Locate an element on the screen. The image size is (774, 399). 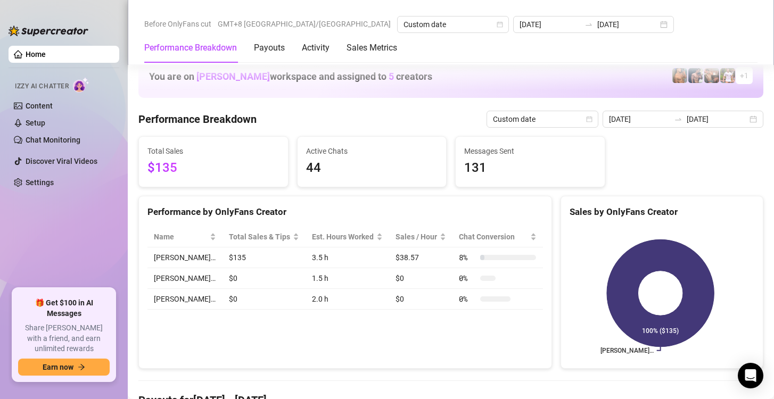
span: Name is located at coordinates (180, 237).